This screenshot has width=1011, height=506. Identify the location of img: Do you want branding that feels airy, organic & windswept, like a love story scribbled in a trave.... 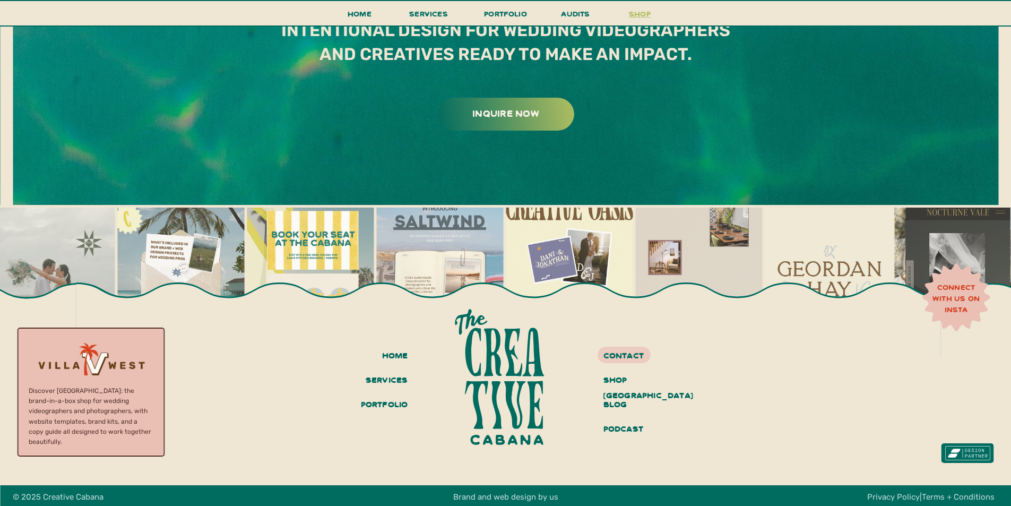
(440, 271).